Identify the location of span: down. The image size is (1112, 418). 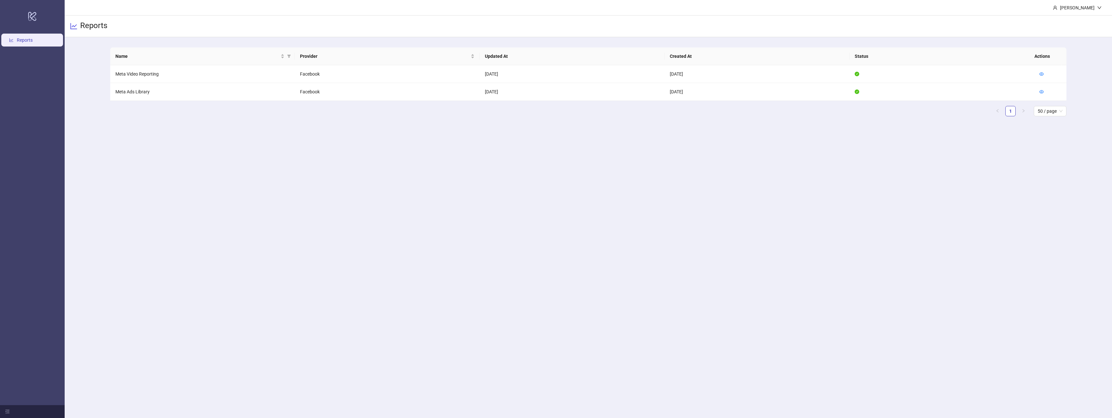
(1099, 8).